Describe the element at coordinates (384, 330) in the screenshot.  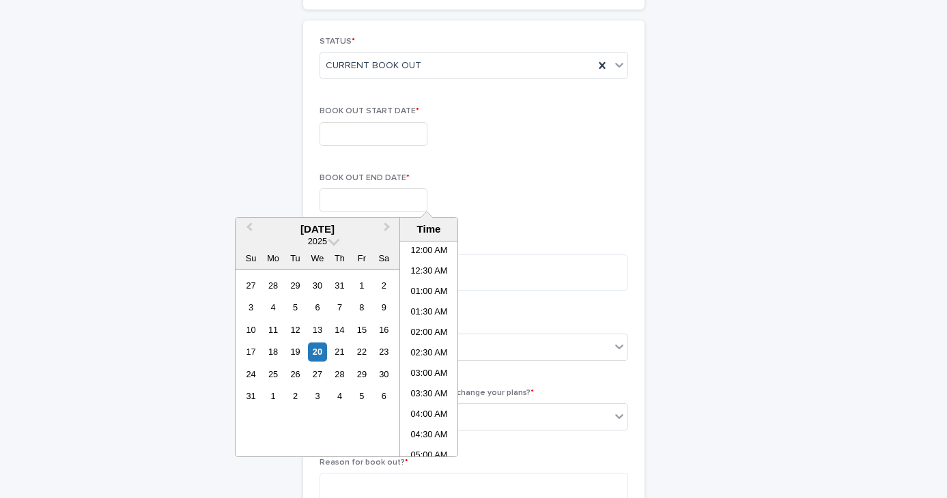
I see `div: Choose Saturday, August 16th, 2025` at that location.